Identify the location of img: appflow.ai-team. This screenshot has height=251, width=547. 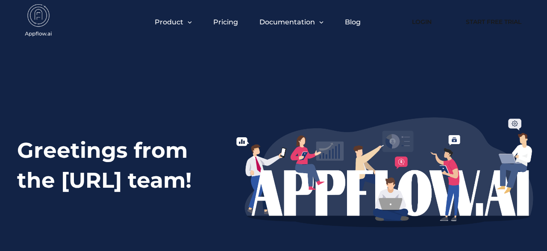
(385, 172).